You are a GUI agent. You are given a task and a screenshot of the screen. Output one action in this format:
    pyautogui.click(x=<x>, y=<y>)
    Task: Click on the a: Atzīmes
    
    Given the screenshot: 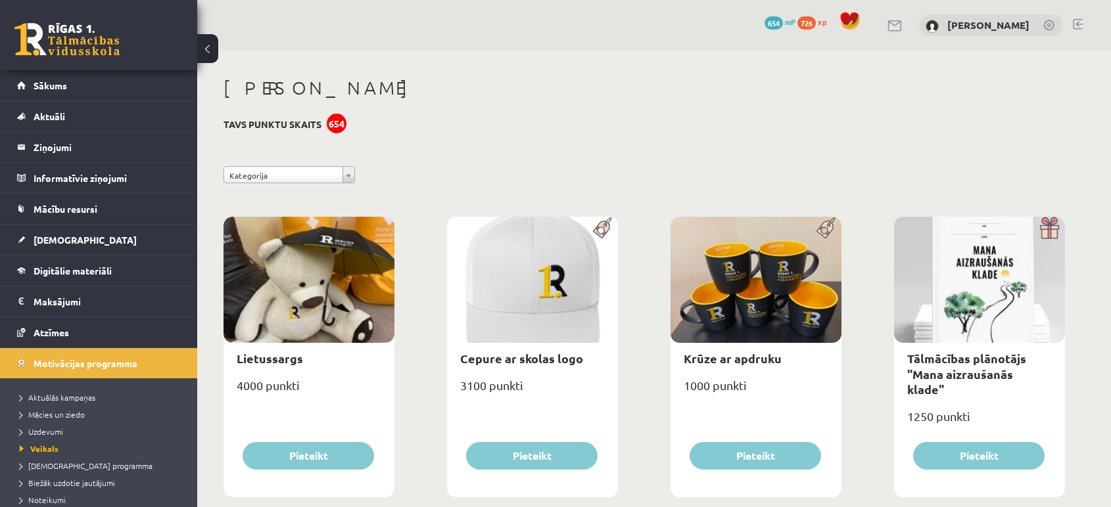 What is the action you would take?
    pyautogui.click(x=99, y=333)
    